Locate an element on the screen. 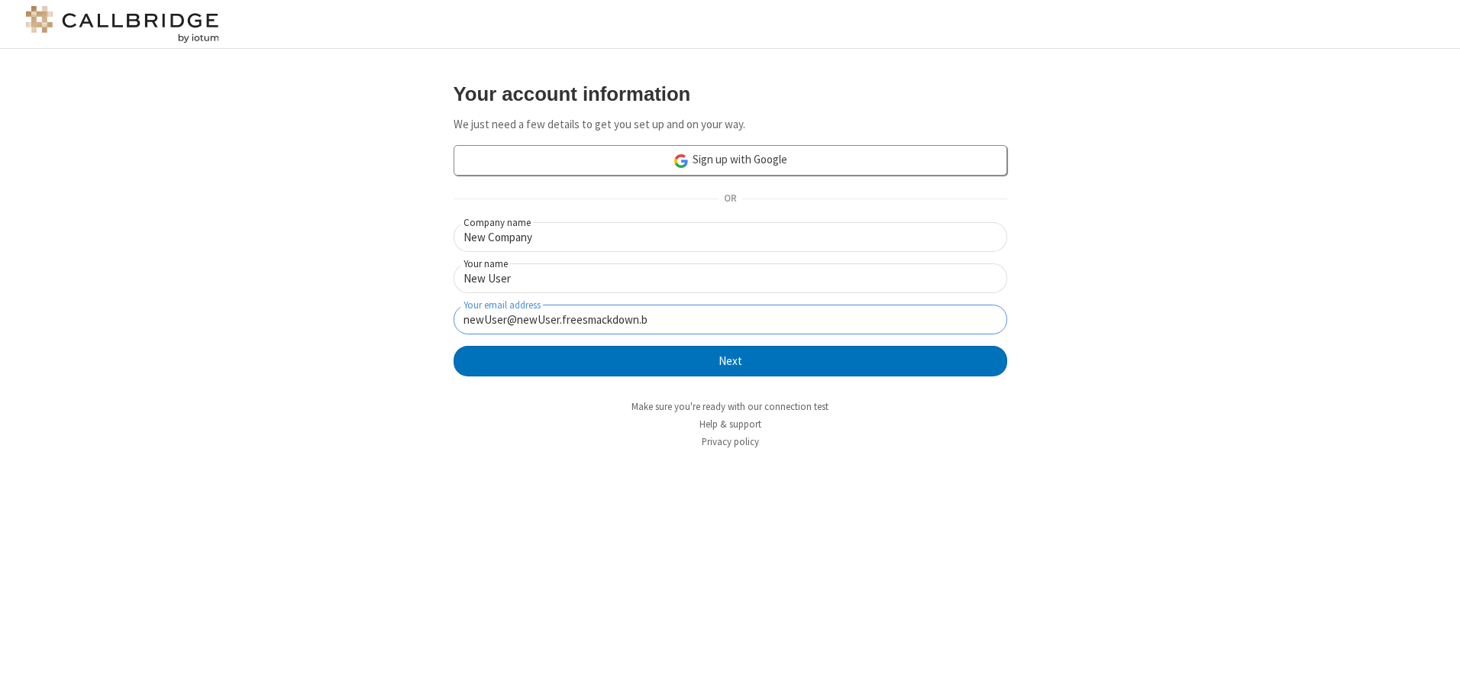 This screenshot has height=694, width=1460. a: Privacy policy is located at coordinates (730, 441).